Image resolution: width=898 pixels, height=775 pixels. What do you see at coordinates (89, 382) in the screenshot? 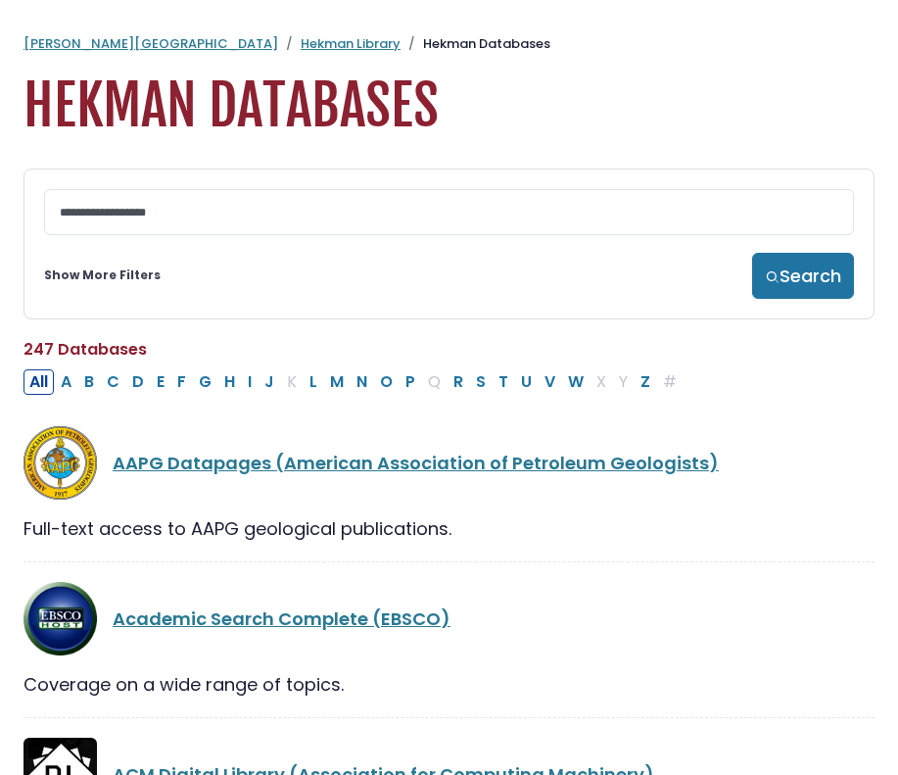
I see `button: Filter Results B` at bounding box center [89, 382].